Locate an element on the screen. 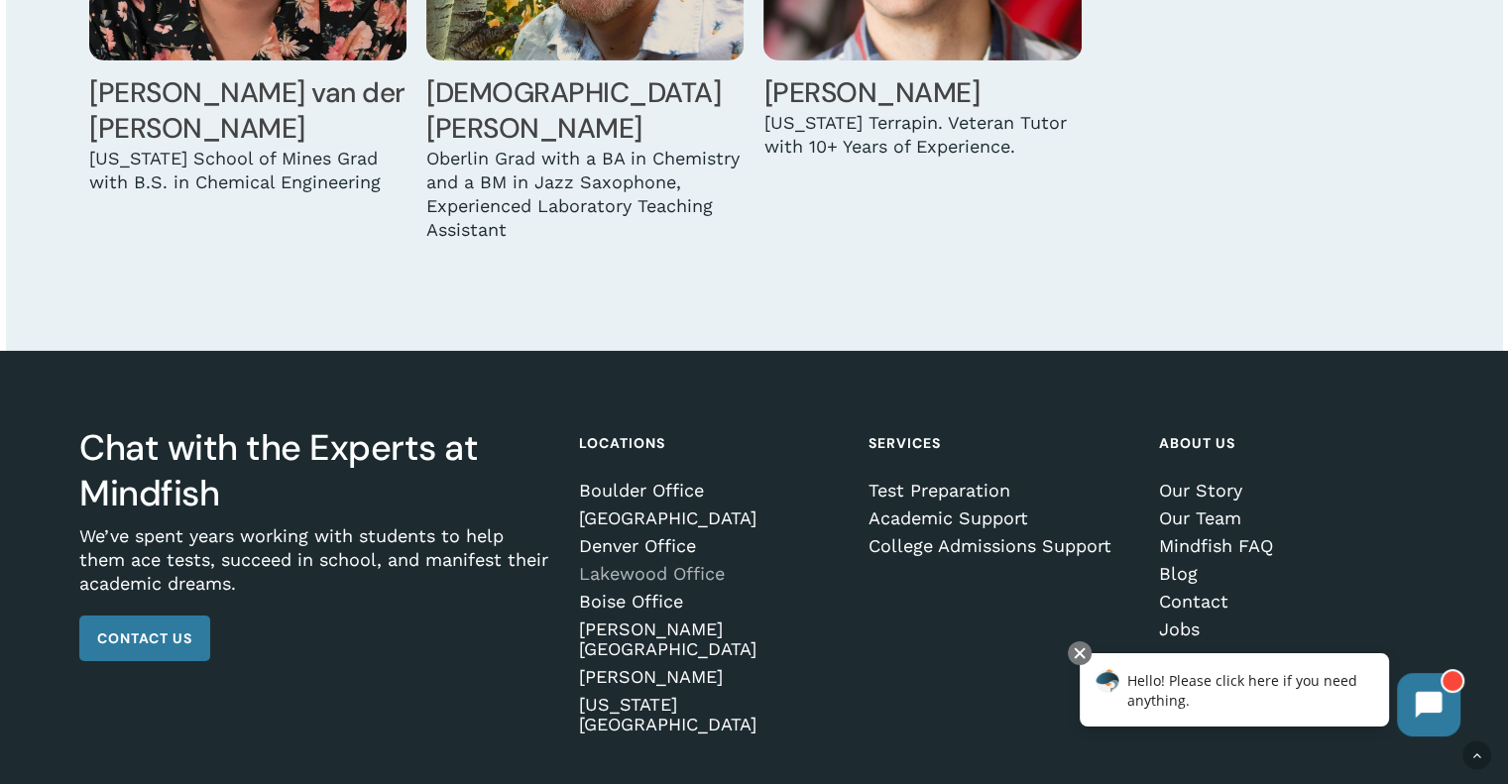  a: College Admissions Support is located at coordinates (1000, 546).